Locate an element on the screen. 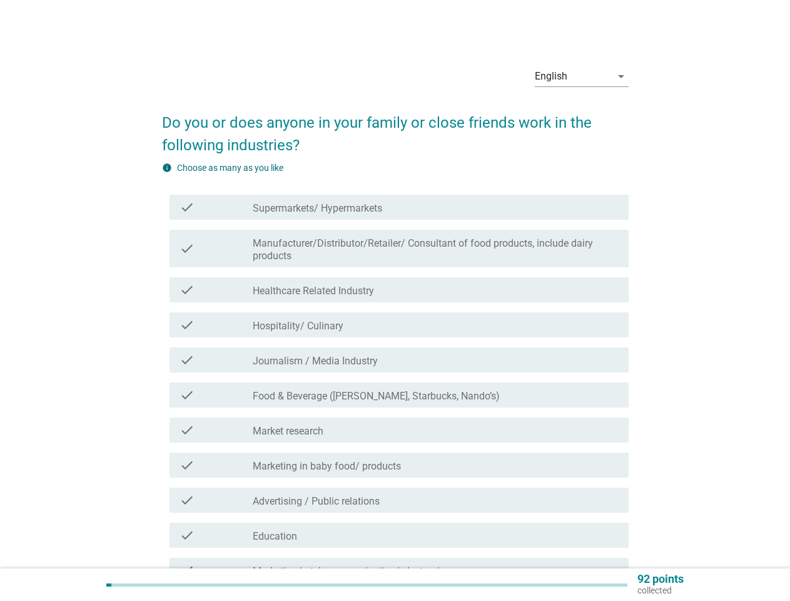  i: arrow_drop_down is located at coordinates (621, 76).